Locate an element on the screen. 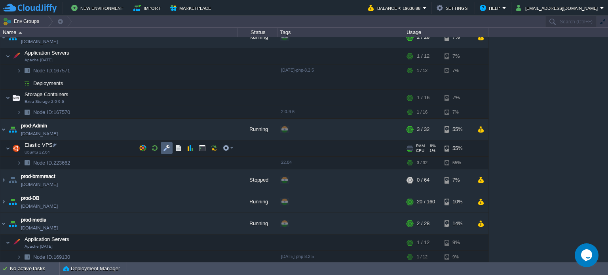  div: 20 / 160 is located at coordinates (426, 203).